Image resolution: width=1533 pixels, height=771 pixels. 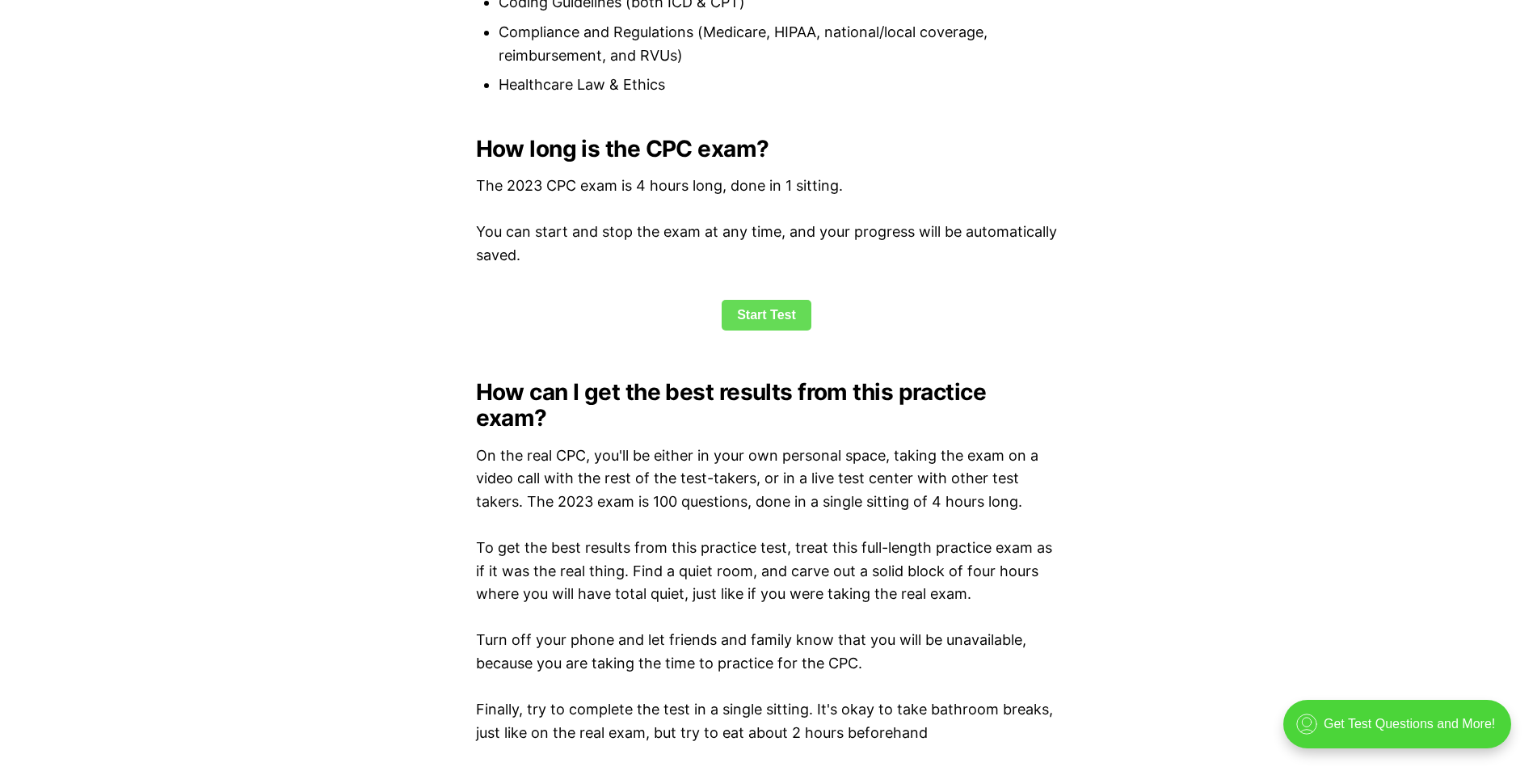 What do you see at coordinates (767, 479) in the screenshot?
I see `p: On the real CPC, you'll be either in your own personal space, taking the exam on a video call wit...` at bounding box center [767, 479].